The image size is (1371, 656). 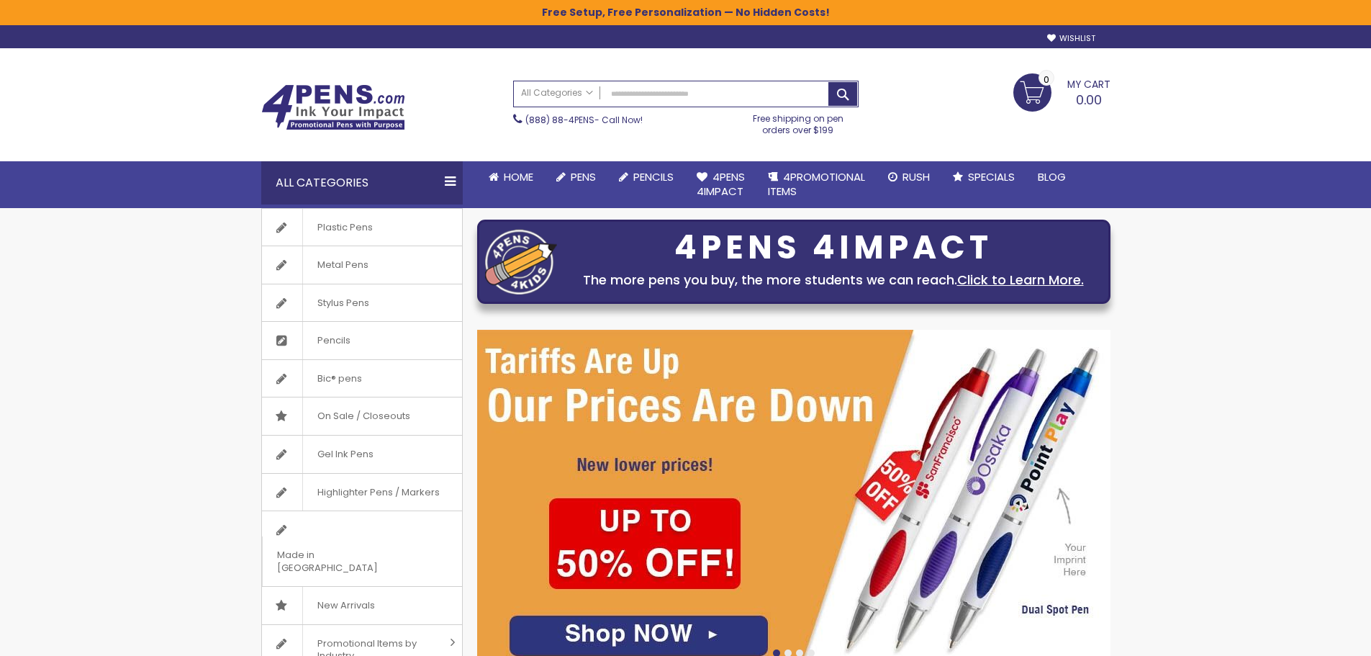 What do you see at coordinates (1071, 38) in the screenshot?
I see `a: Wishlist` at bounding box center [1071, 38].